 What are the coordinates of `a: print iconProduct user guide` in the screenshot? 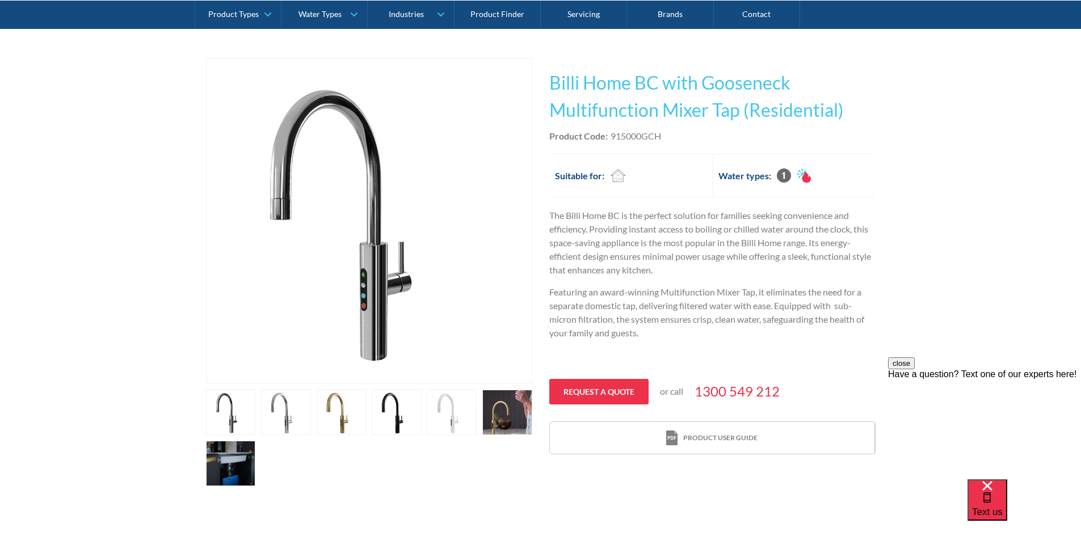 It's located at (712, 438).